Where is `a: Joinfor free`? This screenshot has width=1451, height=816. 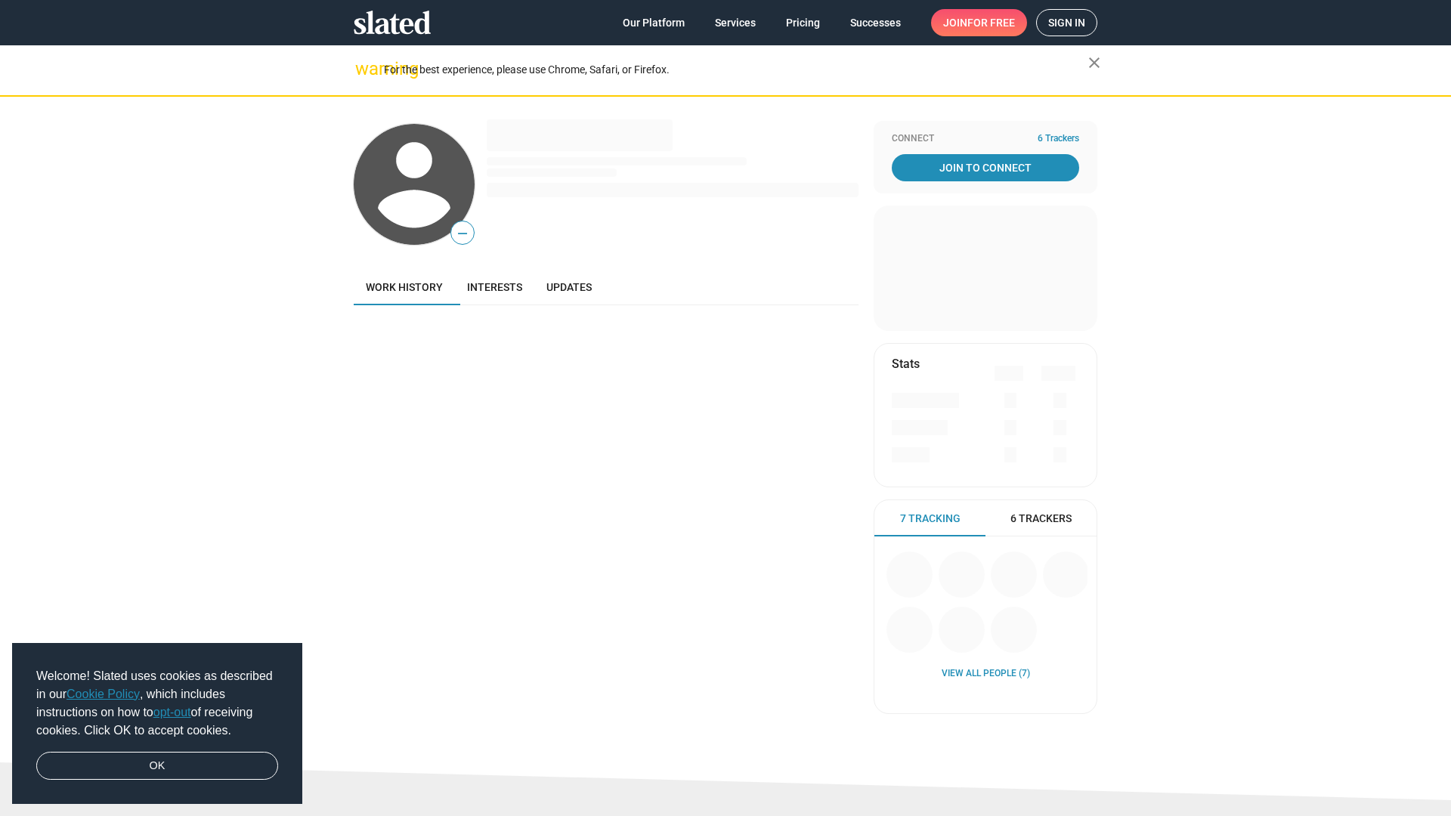
a: Joinfor free is located at coordinates (979, 23).